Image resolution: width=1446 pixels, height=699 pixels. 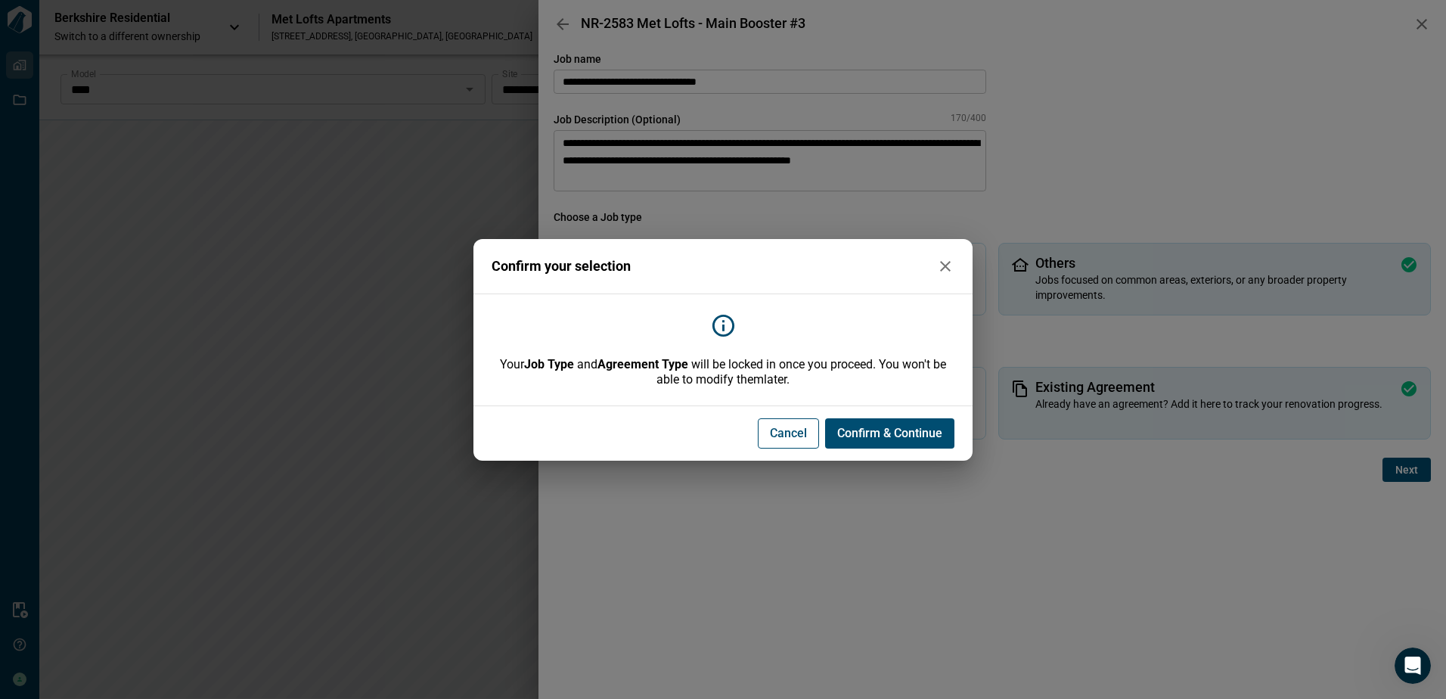 I want to click on button: Cancel, so click(x=788, y=433).